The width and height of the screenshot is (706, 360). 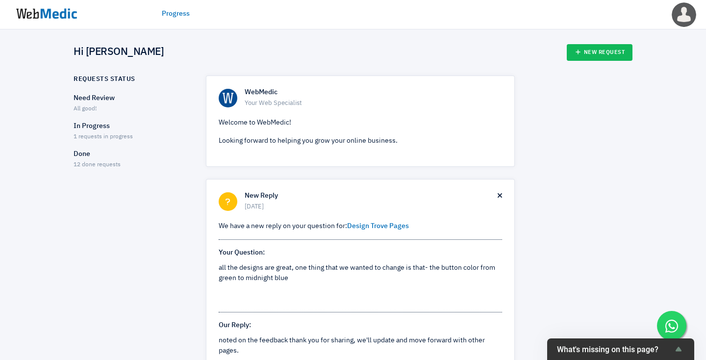 I want to click on p: Looking forward to helping you grow your online business., so click(x=361, y=141).